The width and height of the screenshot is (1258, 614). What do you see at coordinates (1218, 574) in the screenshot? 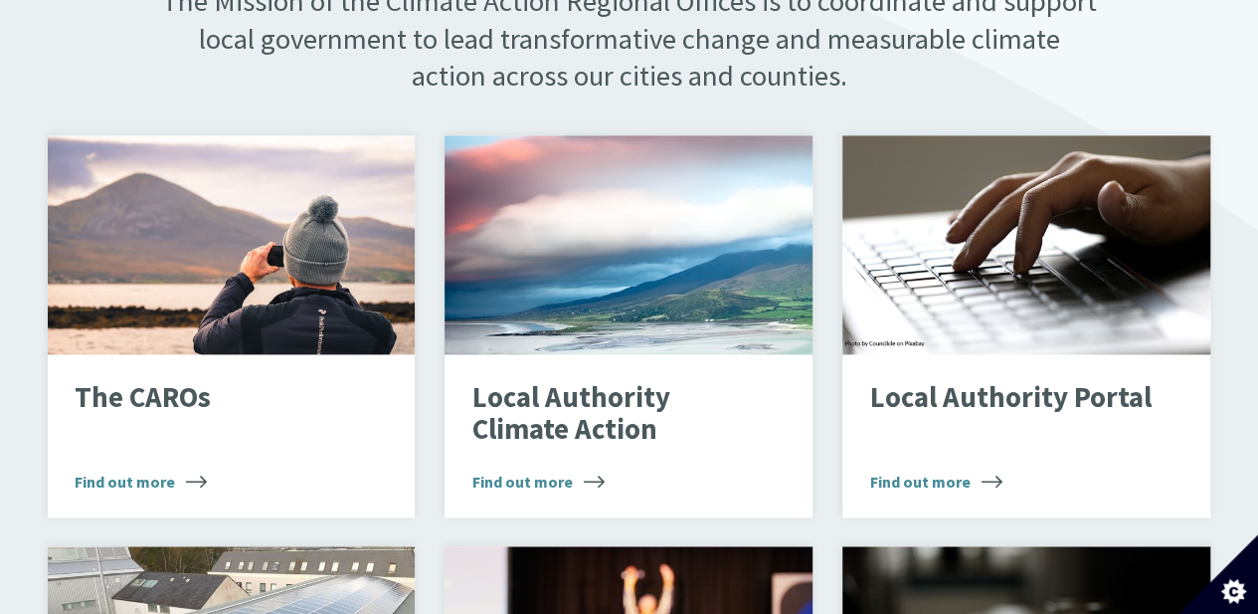
I see `button: Set cookie preferences` at bounding box center [1218, 574].